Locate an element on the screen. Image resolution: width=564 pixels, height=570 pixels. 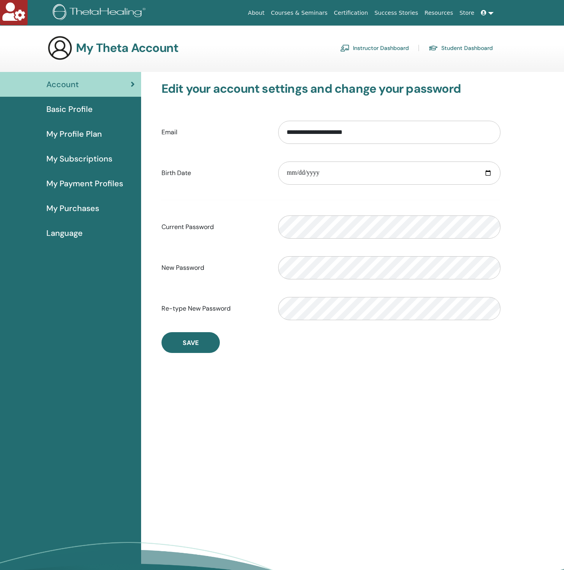
a: Store is located at coordinates (467, 13).